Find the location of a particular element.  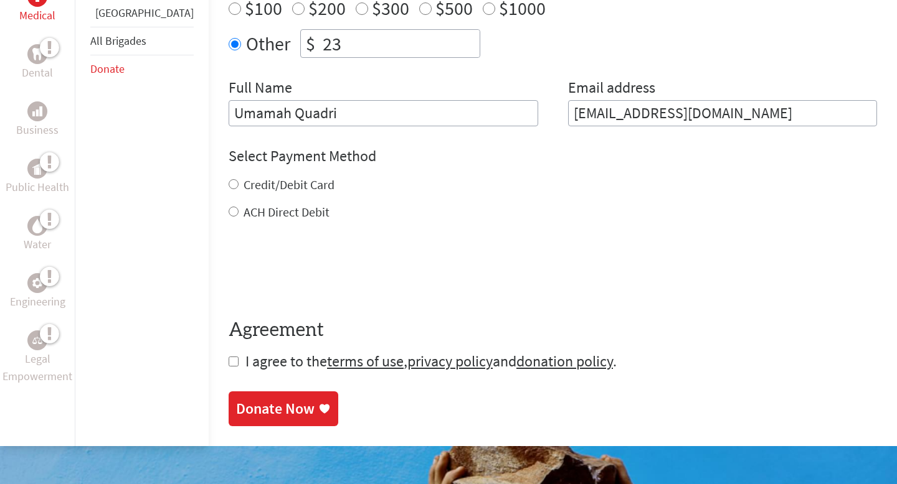

p: Public Health is located at coordinates (37, 187).